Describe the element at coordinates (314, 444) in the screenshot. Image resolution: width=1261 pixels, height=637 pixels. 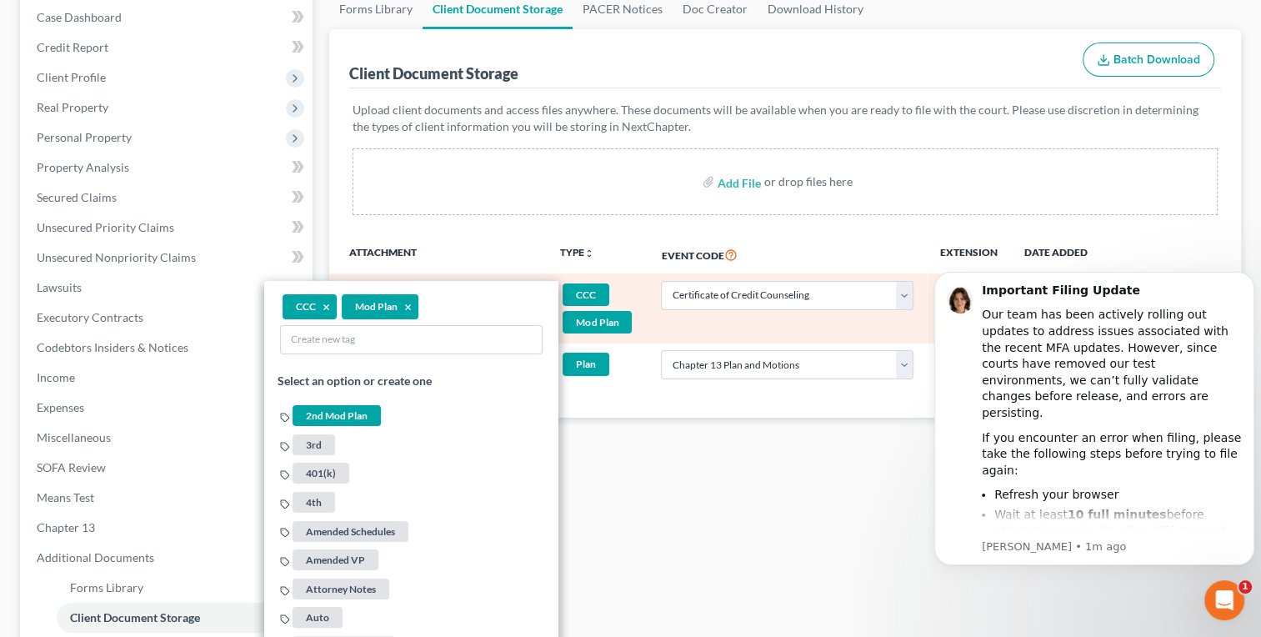
I see `span: 3rd` at that location.